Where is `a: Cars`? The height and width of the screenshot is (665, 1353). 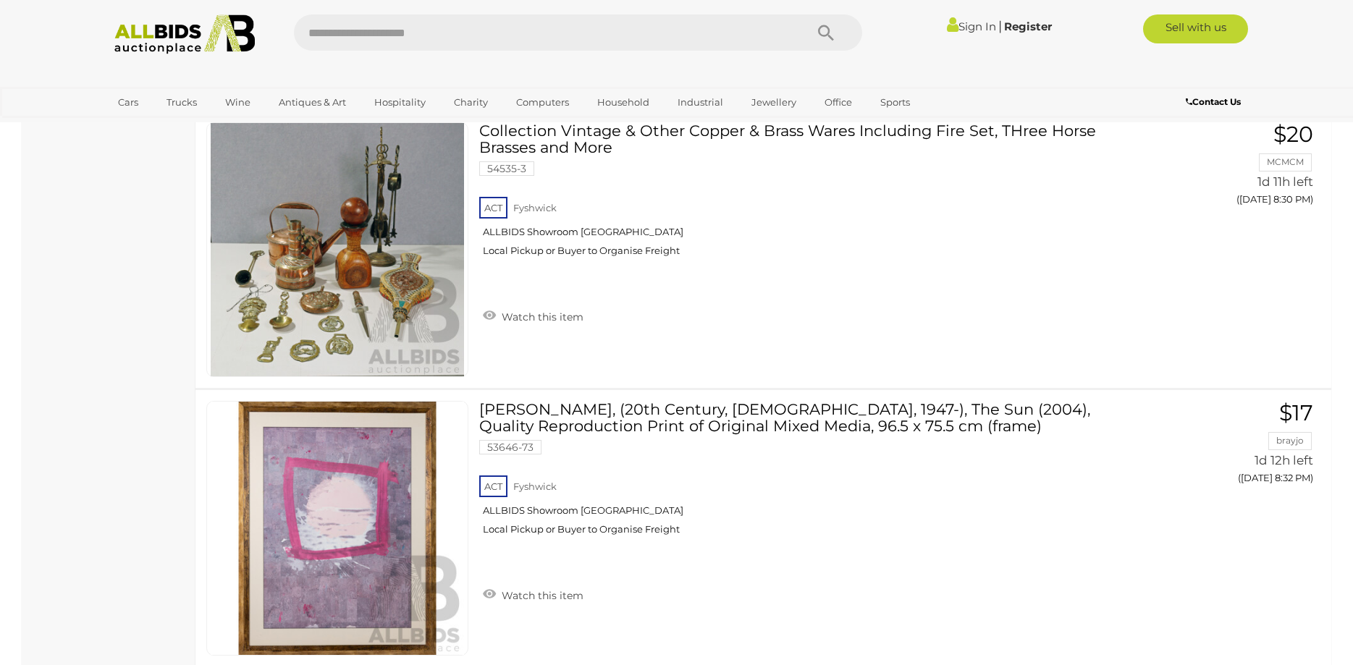
a: Cars is located at coordinates (128, 102).